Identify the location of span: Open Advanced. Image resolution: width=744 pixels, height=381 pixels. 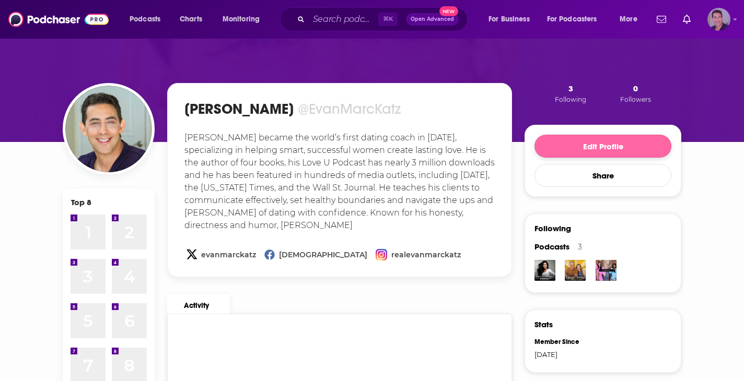
(432, 19).